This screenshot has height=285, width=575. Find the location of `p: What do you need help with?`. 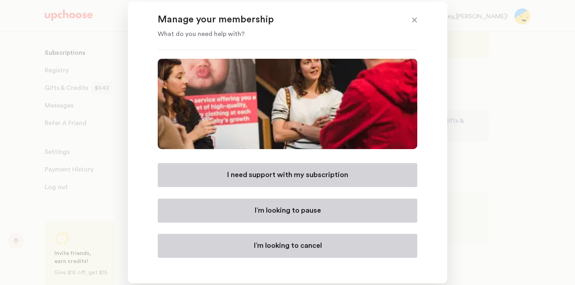

p: What do you need help with? is located at coordinates (278, 34).